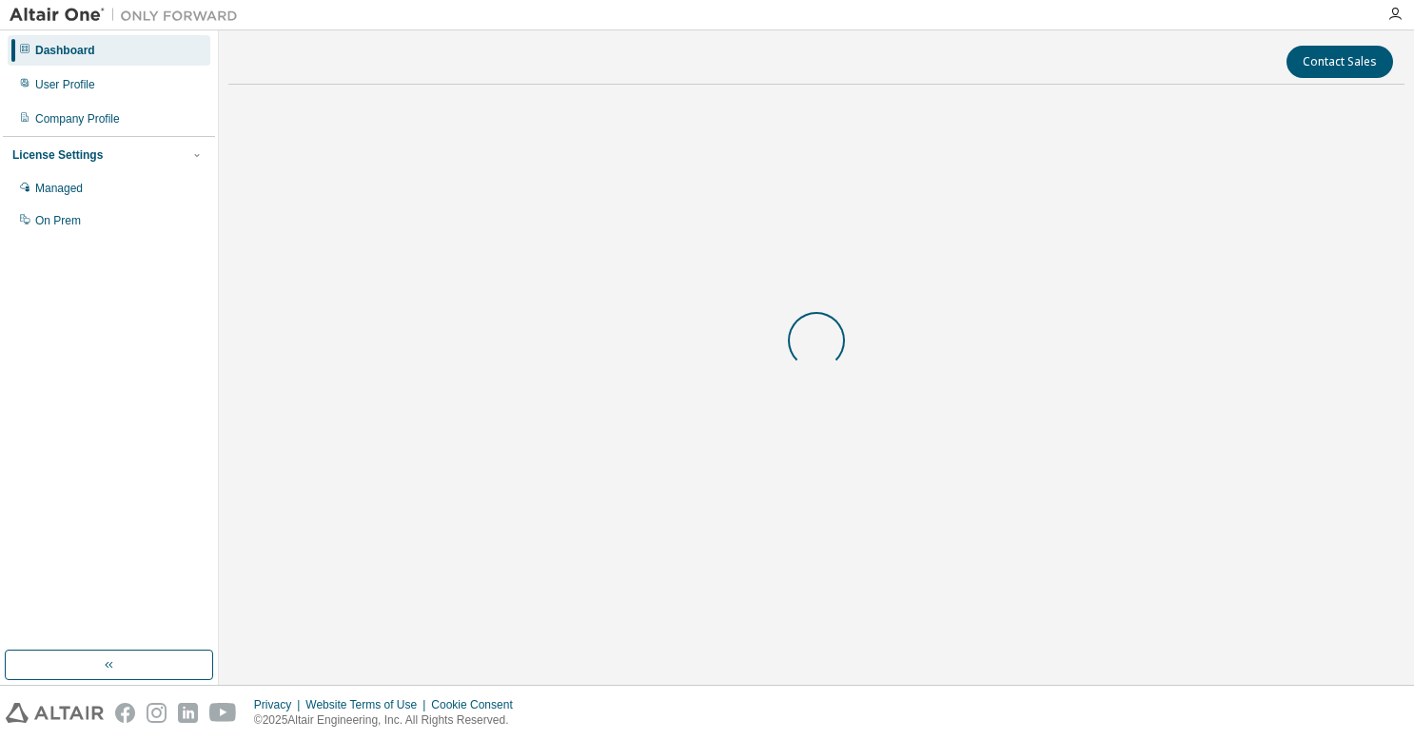  I want to click on img: Altair One, so click(128, 15).